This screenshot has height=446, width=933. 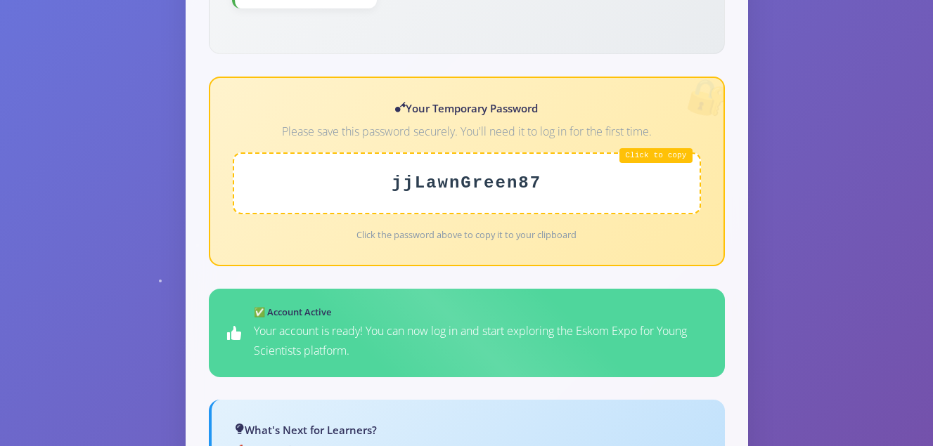 What do you see at coordinates (467, 183) in the screenshot?
I see `div: jjLawnGreen87` at bounding box center [467, 183].